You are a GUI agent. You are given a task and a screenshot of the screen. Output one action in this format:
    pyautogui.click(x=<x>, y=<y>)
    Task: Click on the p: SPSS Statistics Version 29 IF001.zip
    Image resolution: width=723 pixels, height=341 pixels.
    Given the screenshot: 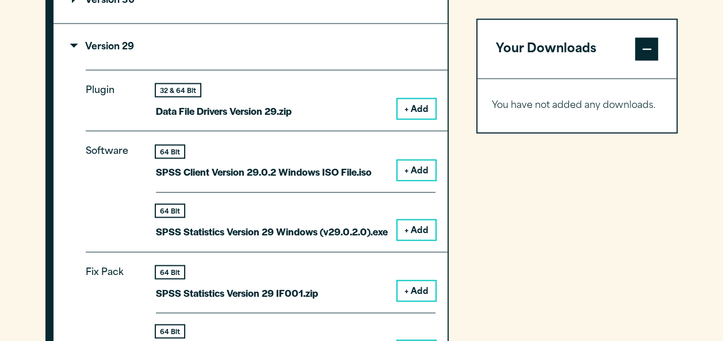 What is the action you would take?
    pyautogui.click(x=237, y=293)
    